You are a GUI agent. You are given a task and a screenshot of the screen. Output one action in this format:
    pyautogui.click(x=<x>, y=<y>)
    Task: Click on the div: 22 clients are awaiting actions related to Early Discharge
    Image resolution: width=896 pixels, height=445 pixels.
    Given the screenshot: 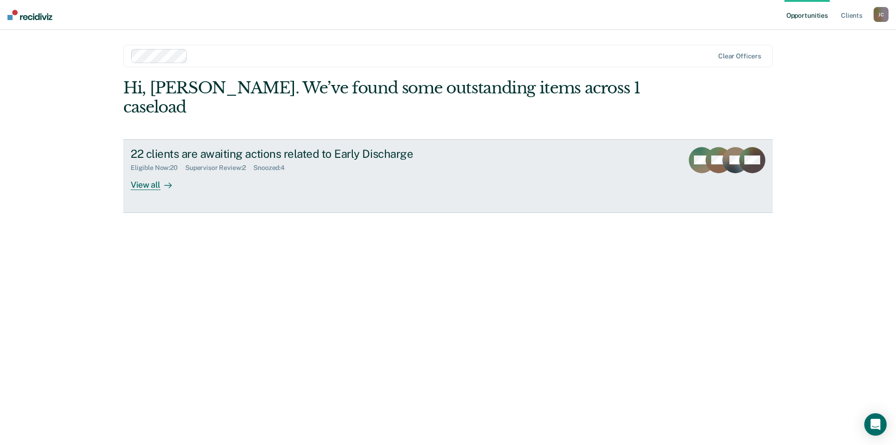 What is the action you would take?
    pyautogui.click(x=294, y=153)
    